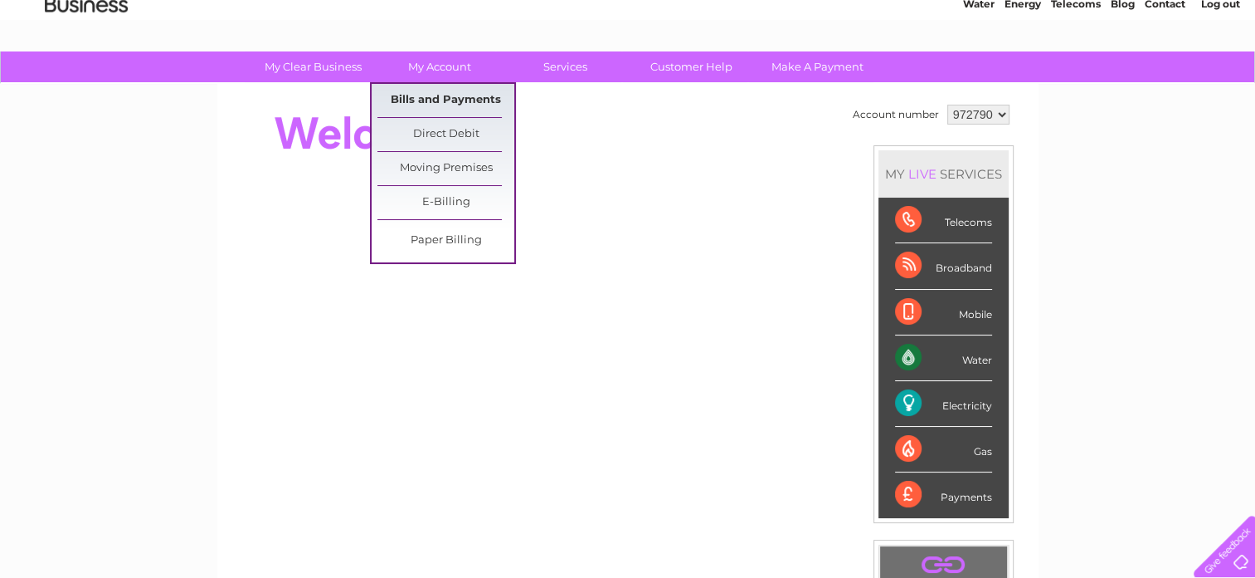 Image resolution: width=1255 pixels, height=578 pixels. Describe the element at coordinates (1220, 76) in the screenshot. I see `a: Log out` at that location.